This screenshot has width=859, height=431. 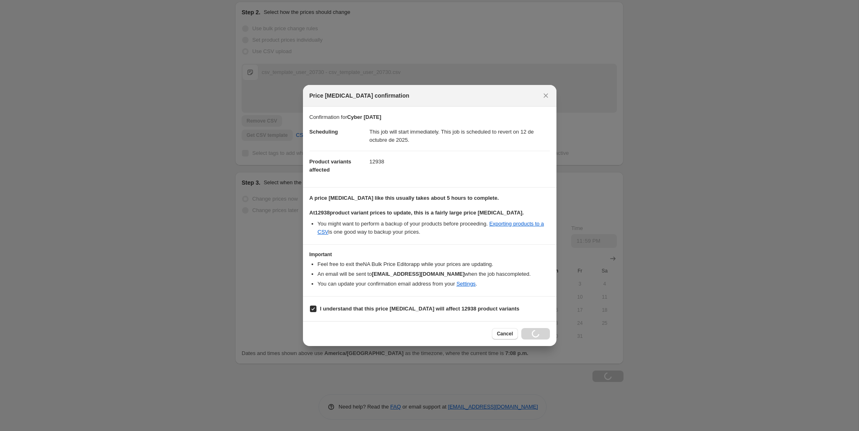 I want to click on li: You might want to perform a backup of your products before proceeding. is one good way to backup ..., so click(x=434, y=228).